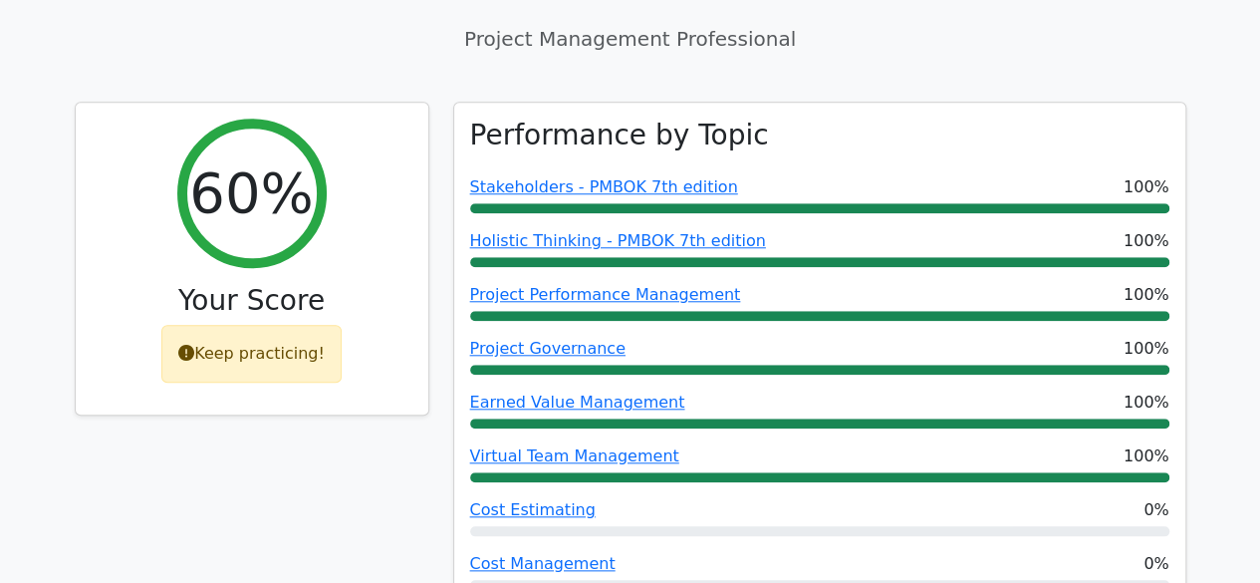 Image resolution: width=1260 pixels, height=583 pixels. What do you see at coordinates (630, 39) in the screenshot?
I see `p: Project Management Professional` at bounding box center [630, 39].